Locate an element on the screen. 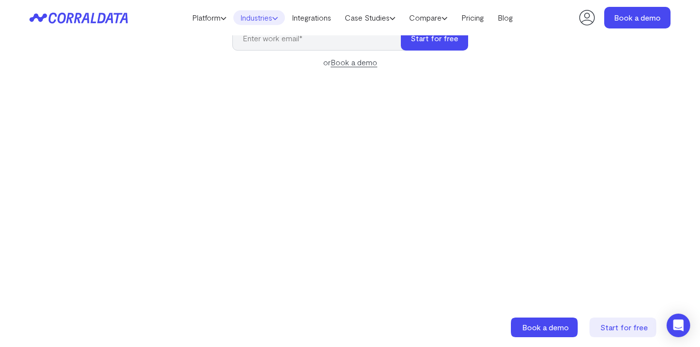 This screenshot has width=700, height=347. a: Integrations is located at coordinates (311, 18).